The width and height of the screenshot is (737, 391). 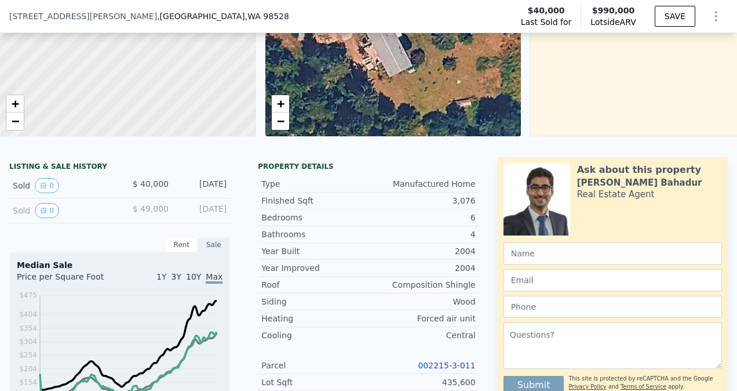 What do you see at coordinates (422, 217) in the screenshot?
I see `div: 6` at bounding box center [422, 217].